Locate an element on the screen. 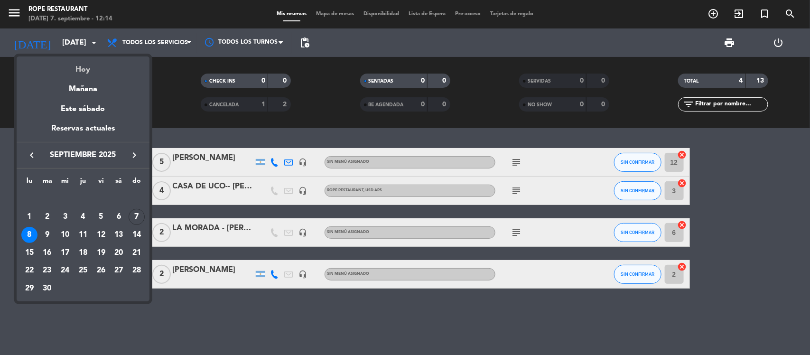  div: 9 is located at coordinates (47, 235).